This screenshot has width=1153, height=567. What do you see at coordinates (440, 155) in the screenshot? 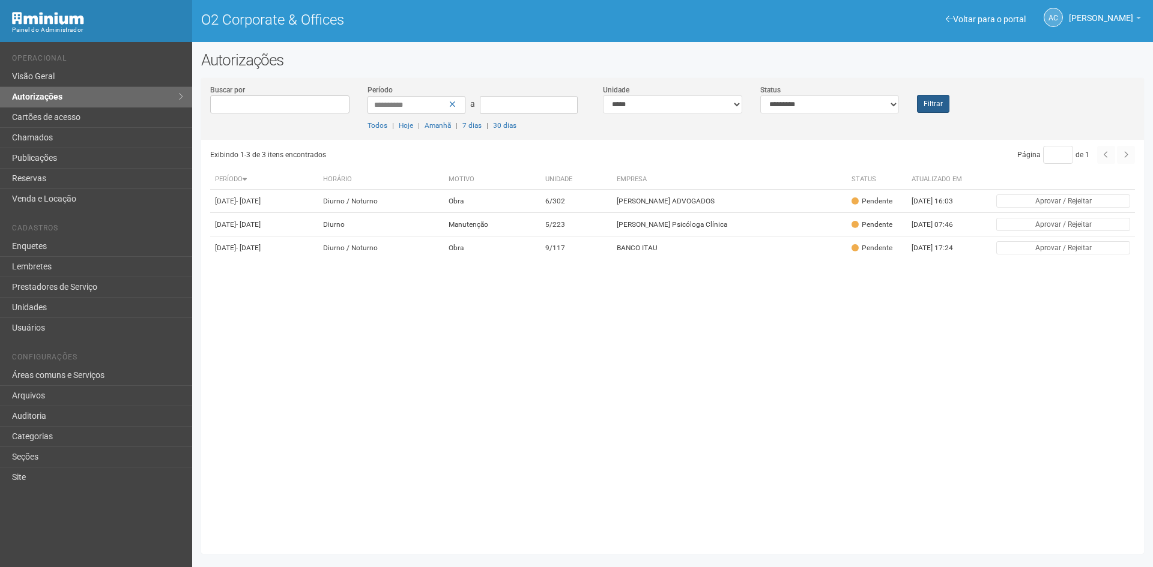
I see `div: Exibindo 1-3 de 3 itens encontrados` at bounding box center [440, 155].